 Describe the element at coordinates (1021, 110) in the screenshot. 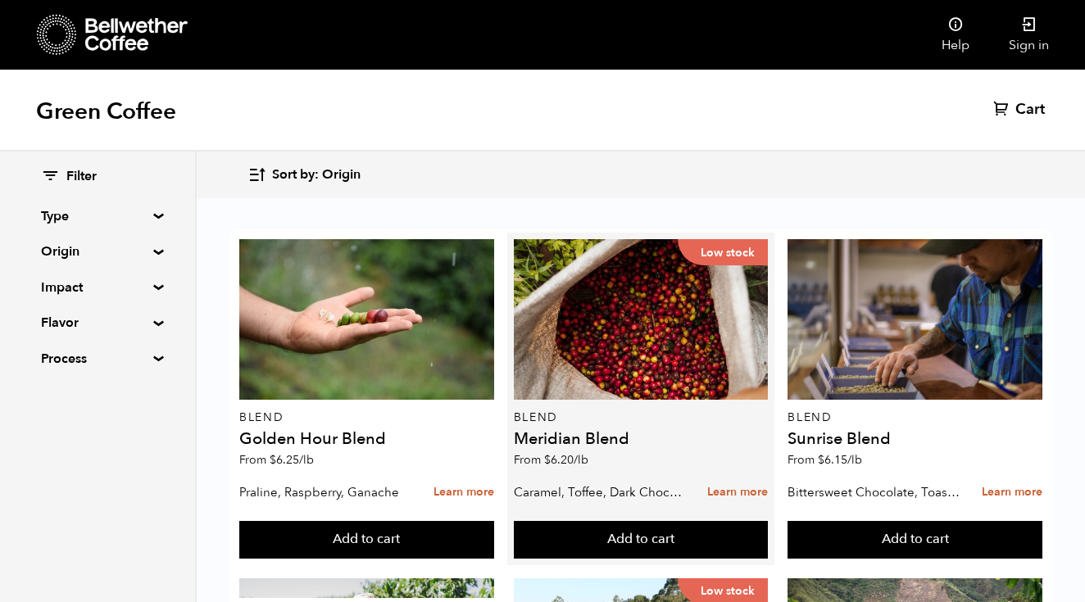

I see `a: Cart` at that location.